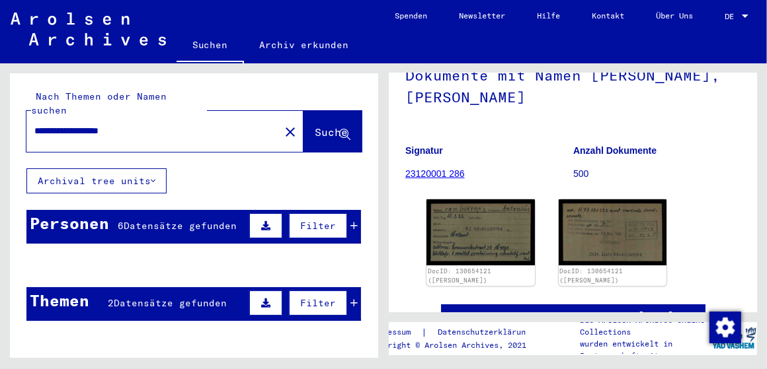  What do you see at coordinates (98, 103) in the screenshot?
I see `mat-label: Nach Themen oder Namen suchen` at bounding box center [98, 103].